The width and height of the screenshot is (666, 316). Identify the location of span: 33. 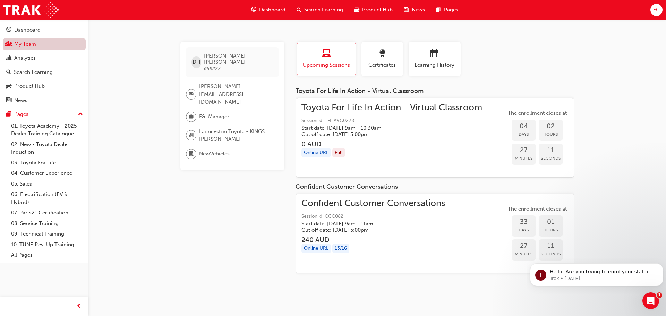
(524, 222).